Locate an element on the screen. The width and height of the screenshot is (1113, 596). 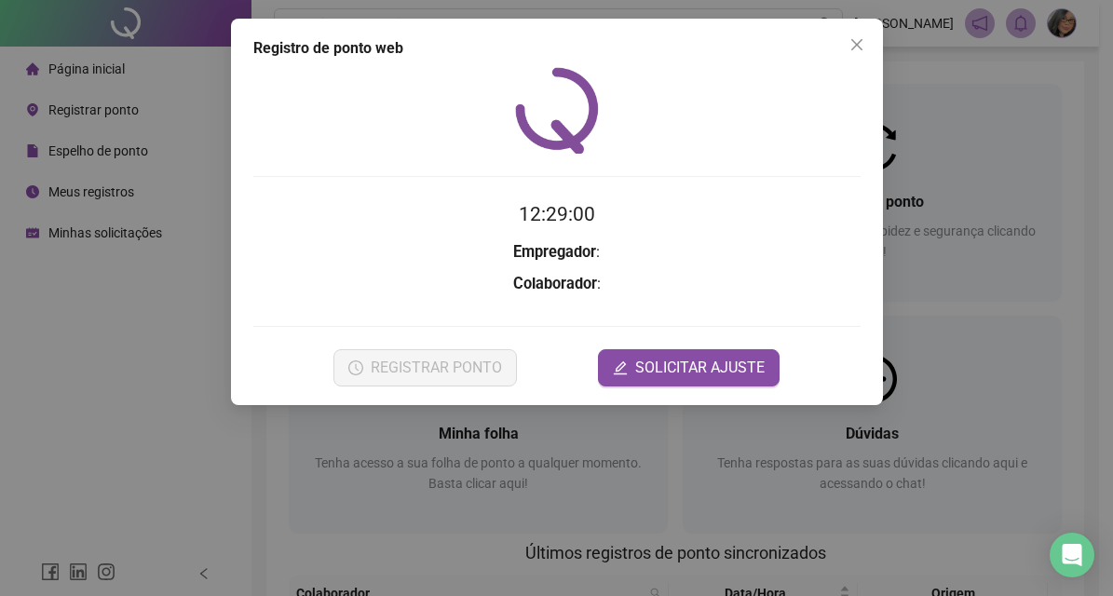
button: REGISTRAR PONTO is located at coordinates (425, 368).